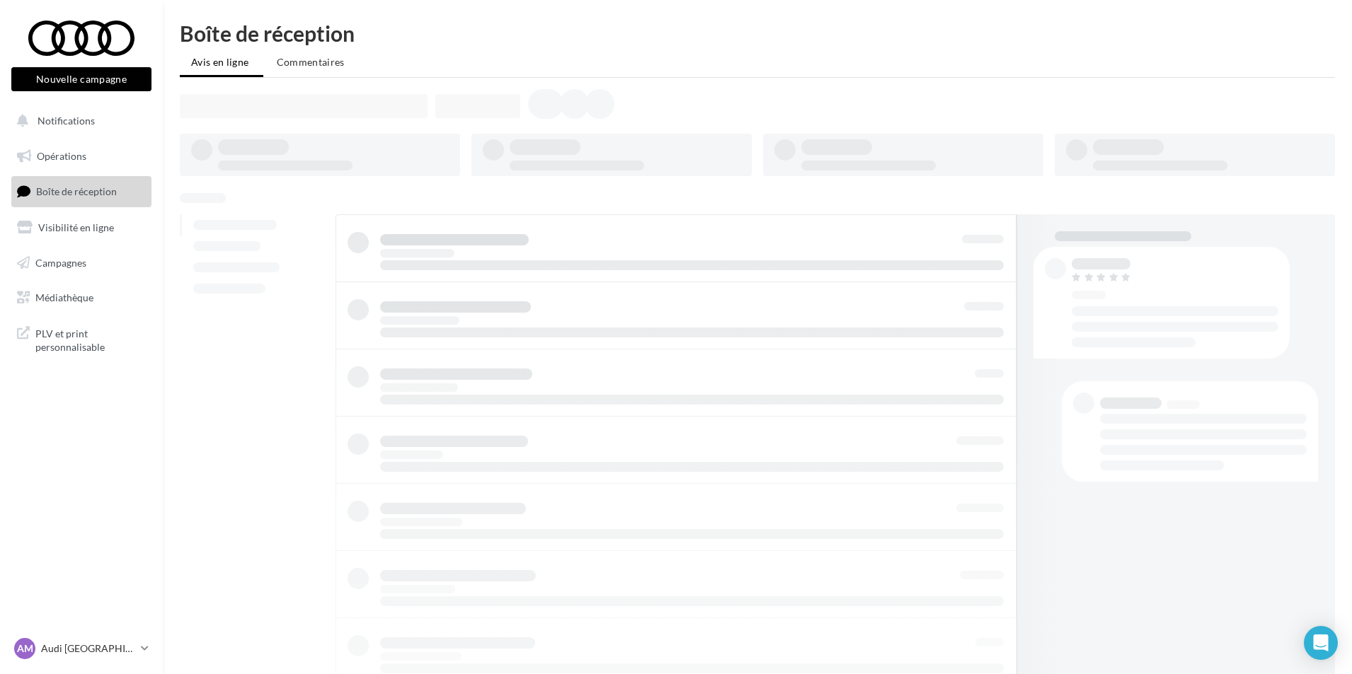 The height and width of the screenshot is (674, 1352). I want to click on span: Notifications, so click(66, 120).